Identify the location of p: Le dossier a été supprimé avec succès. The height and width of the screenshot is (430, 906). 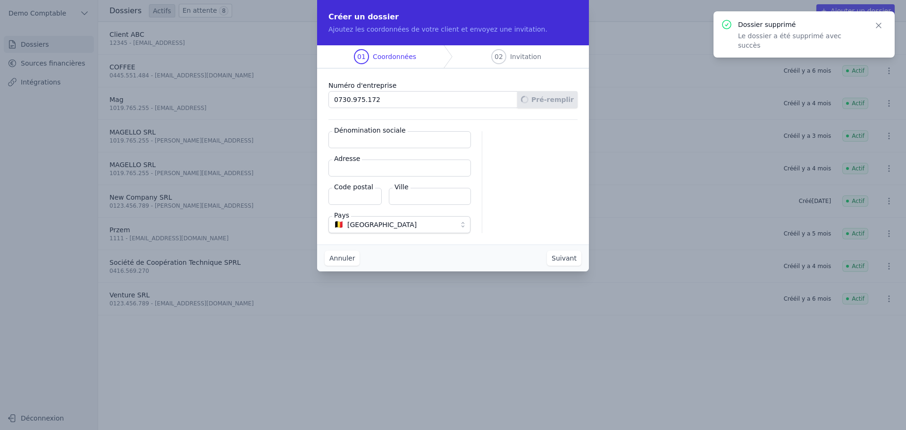
(801, 41).